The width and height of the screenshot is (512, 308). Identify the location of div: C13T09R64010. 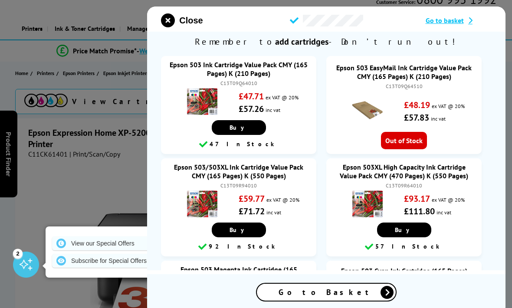
(404, 185).